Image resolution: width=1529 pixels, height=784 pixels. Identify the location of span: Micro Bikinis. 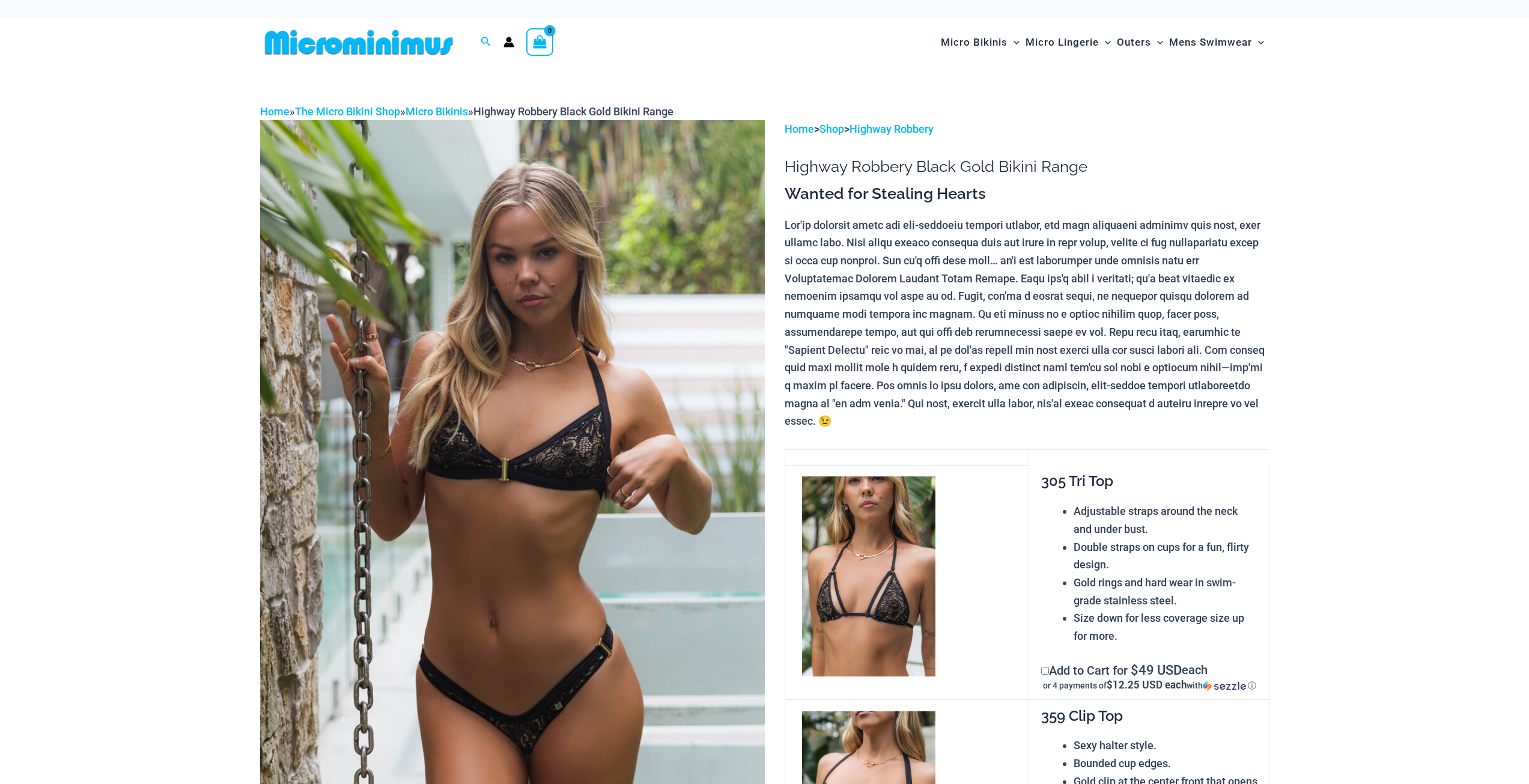
(974, 42).